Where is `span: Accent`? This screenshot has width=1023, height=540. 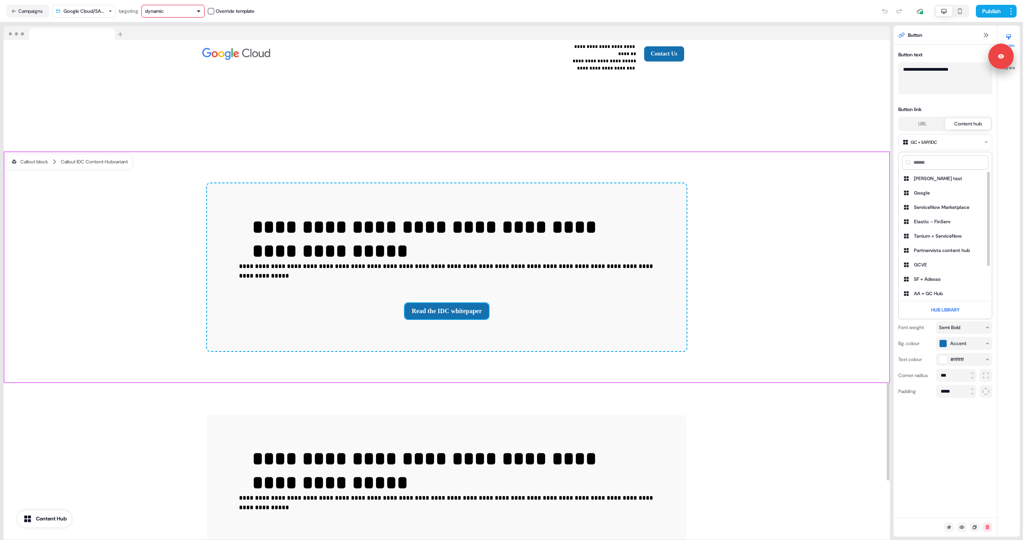 span: Accent is located at coordinates (958, 344).